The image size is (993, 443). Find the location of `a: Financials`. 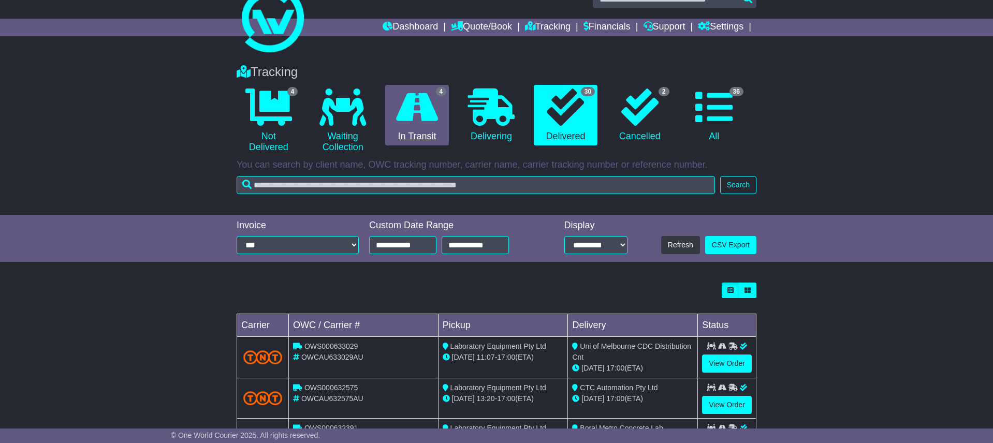

a: Financials is located at coordinates (607, 27).